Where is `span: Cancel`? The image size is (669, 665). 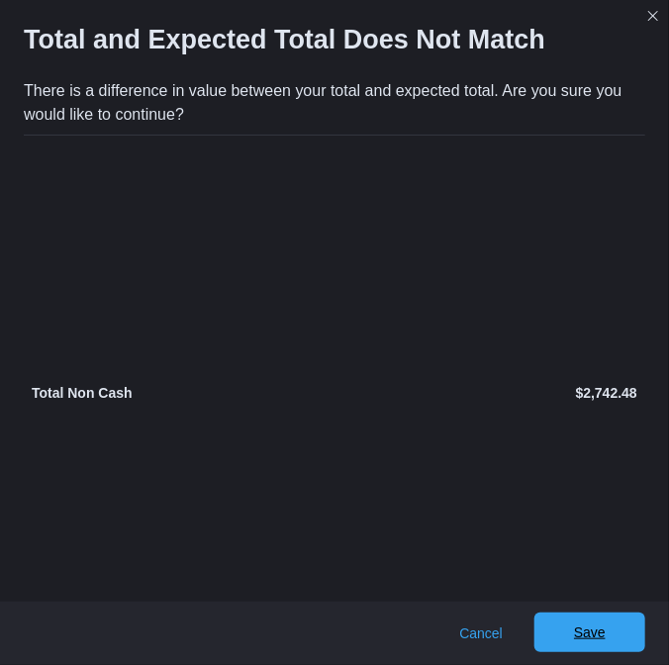
span: Cancel is located at coordinates (481, 633).